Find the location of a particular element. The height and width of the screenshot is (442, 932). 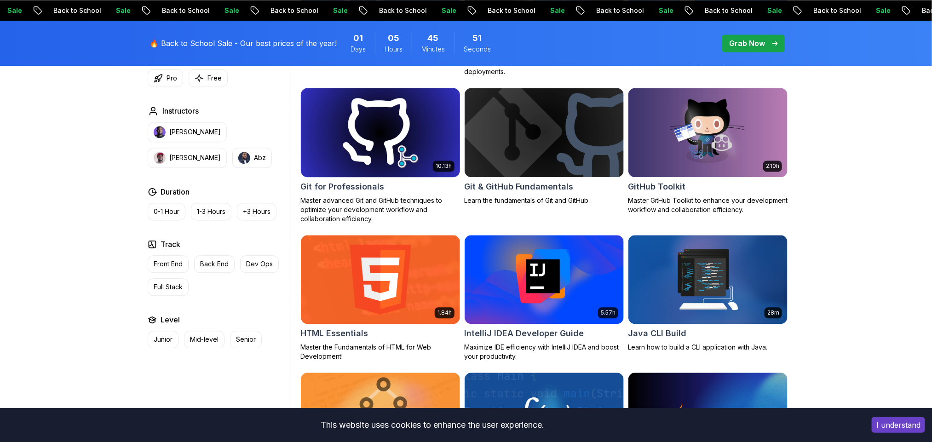

p: Learn the fundamentals of Git and GitHub. is located at coordinates (544, 201).